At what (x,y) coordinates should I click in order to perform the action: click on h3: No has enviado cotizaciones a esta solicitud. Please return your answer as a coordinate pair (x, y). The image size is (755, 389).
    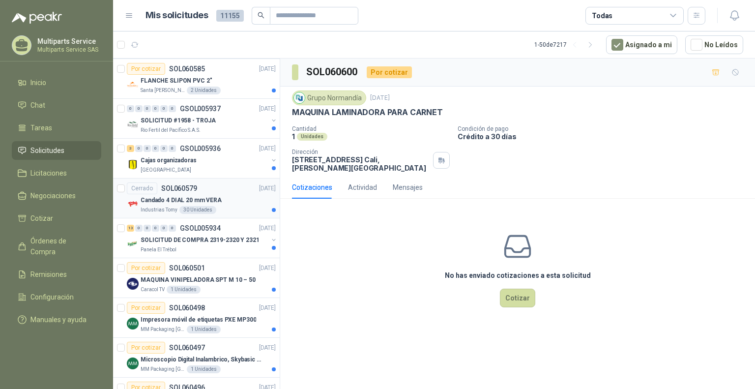
    Looking at the image, I should click on (518, 275).